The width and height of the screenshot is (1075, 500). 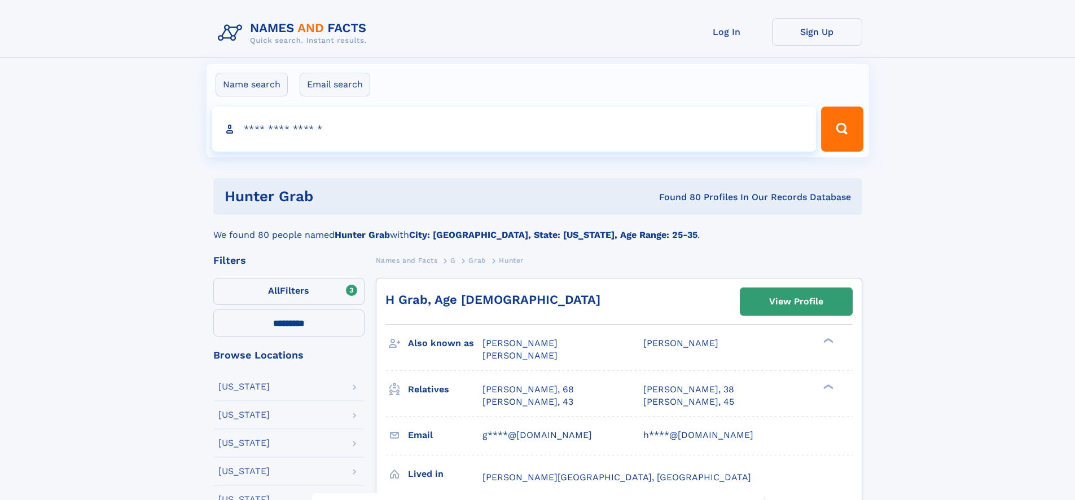 What do you see at coordinates (294, 33) in the screenshot?
I see `img: Logo Names and Facts` at bounding box center [294, 33].